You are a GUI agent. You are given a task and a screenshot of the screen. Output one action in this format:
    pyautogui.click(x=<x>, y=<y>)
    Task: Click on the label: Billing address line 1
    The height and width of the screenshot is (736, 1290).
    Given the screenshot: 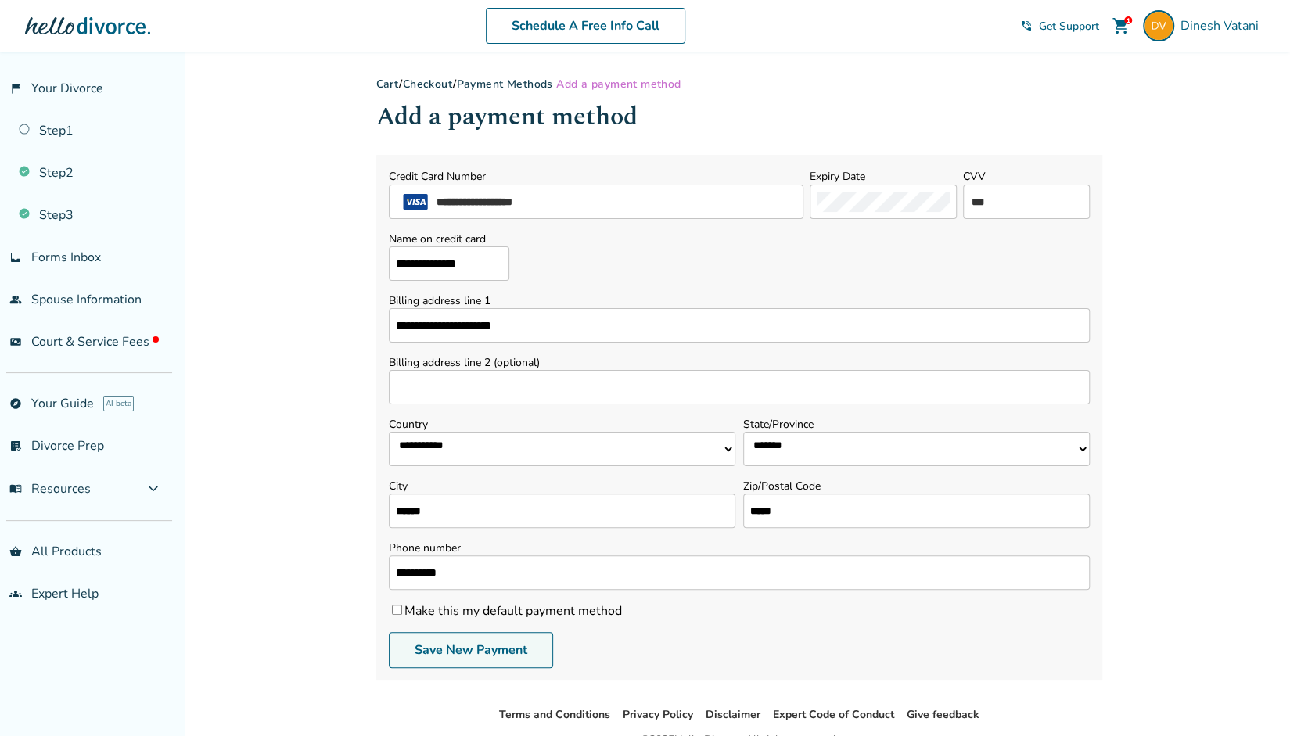 What is the action you would take?
    pyautogui.click(x=739, y=300)
    